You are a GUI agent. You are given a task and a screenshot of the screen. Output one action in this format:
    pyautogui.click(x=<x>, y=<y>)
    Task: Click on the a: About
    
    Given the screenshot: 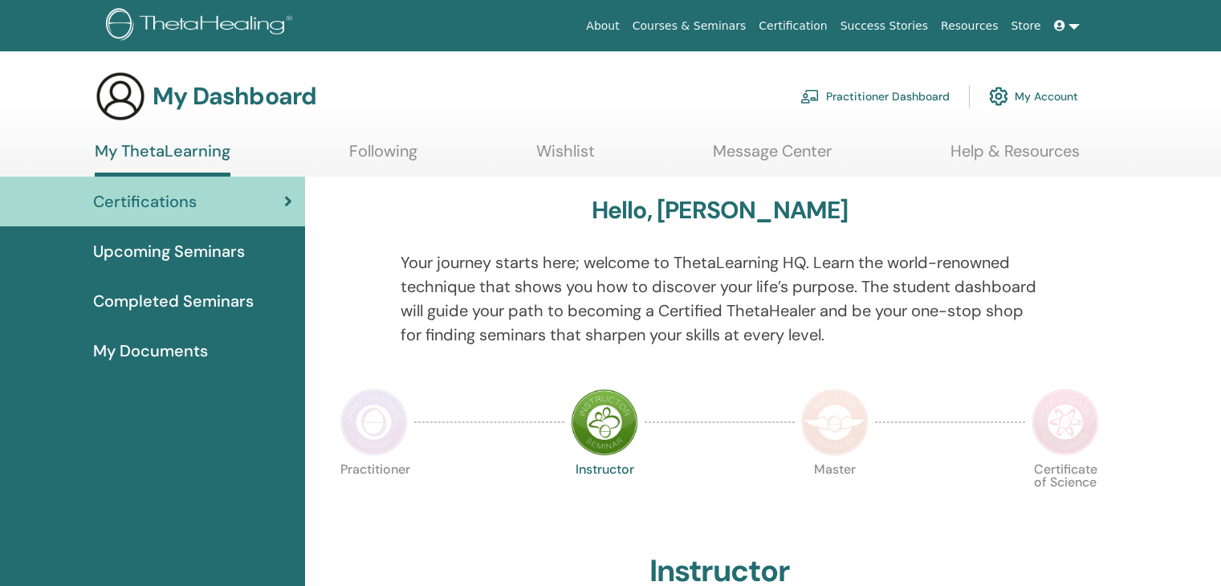 What is the action you would take?
    pyautogui.click(x=602, y=26)
    